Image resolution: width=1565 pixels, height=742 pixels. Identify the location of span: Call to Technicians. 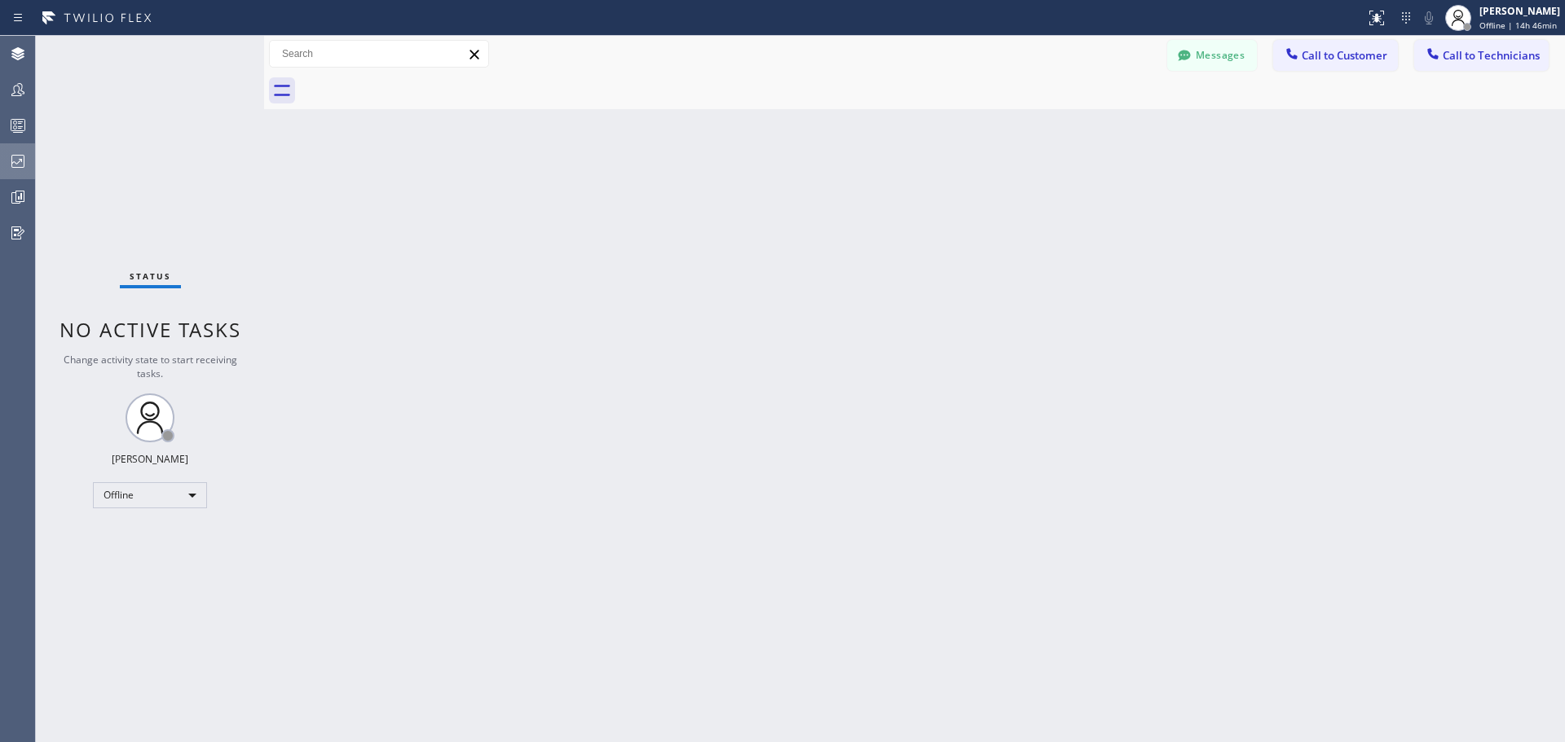
(1490, 55).